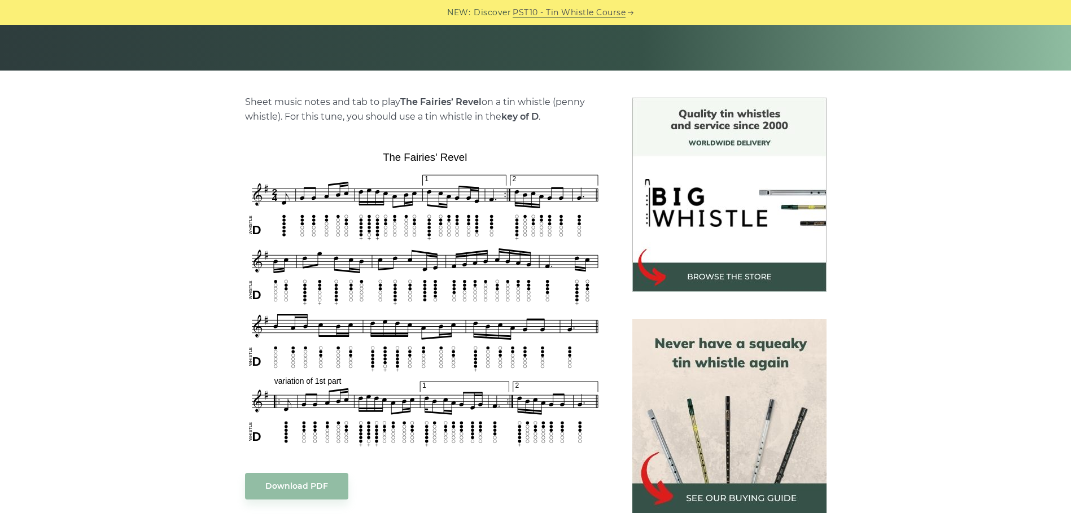 This screenshot has height=526, width=1071. I want to click on img: tin whistle buying guide, so click(730, 416).